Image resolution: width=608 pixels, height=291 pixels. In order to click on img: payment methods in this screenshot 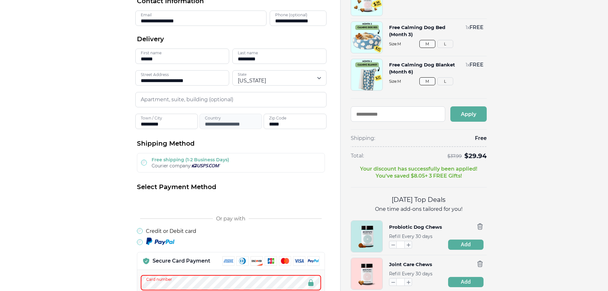, I will do `click(271, 261)`.